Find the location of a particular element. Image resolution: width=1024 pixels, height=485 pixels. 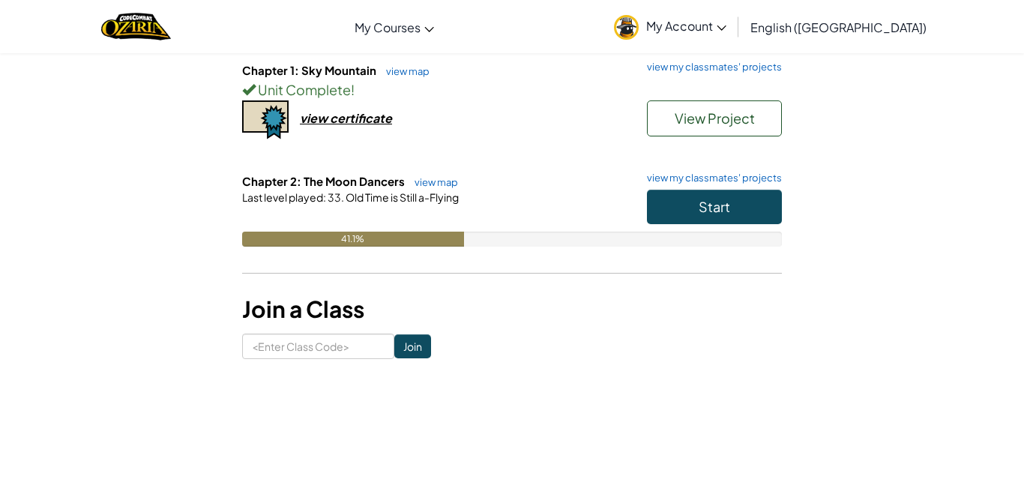

span: Start is located at coordinates (715, 206).